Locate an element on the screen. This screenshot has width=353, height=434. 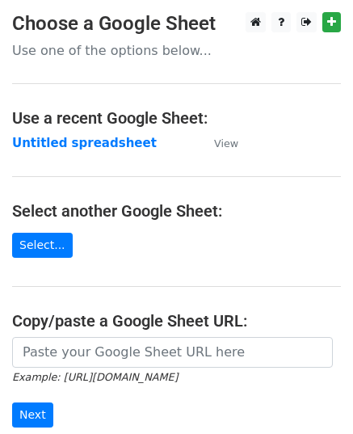
h4: Copy/paste a Google Sheet URL: is located at coordinates (176, 321).